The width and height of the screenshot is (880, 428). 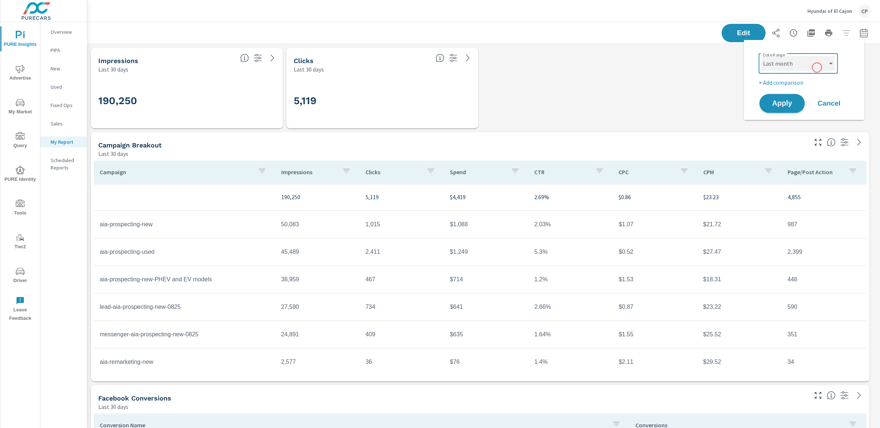 I want to click on td: $21.72, so click(x=739, y=224).